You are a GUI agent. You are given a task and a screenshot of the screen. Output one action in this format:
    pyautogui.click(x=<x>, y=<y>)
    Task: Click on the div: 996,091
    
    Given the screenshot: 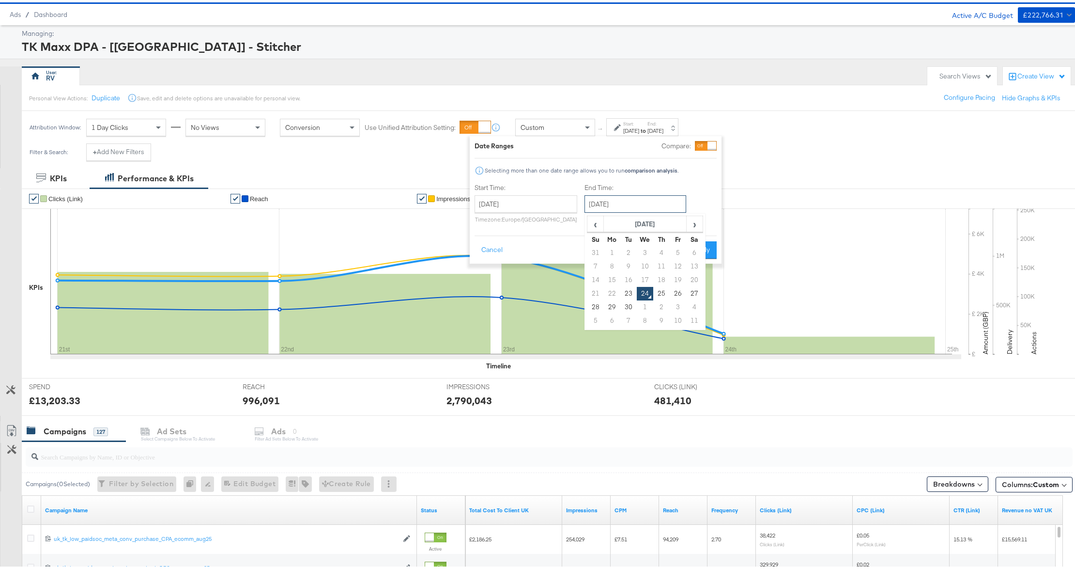 What is the action you would take?
    pyautogui.click(x=261, y=398)
    